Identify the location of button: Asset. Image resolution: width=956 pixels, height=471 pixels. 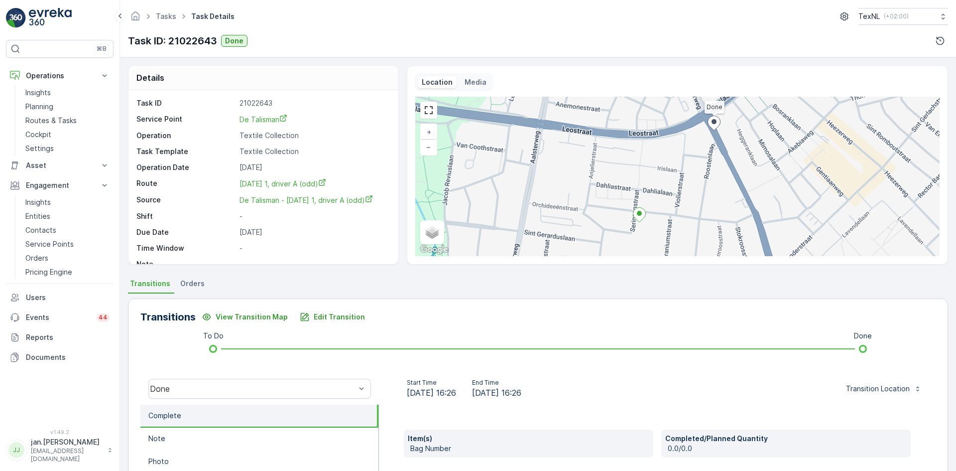
(60, 165).